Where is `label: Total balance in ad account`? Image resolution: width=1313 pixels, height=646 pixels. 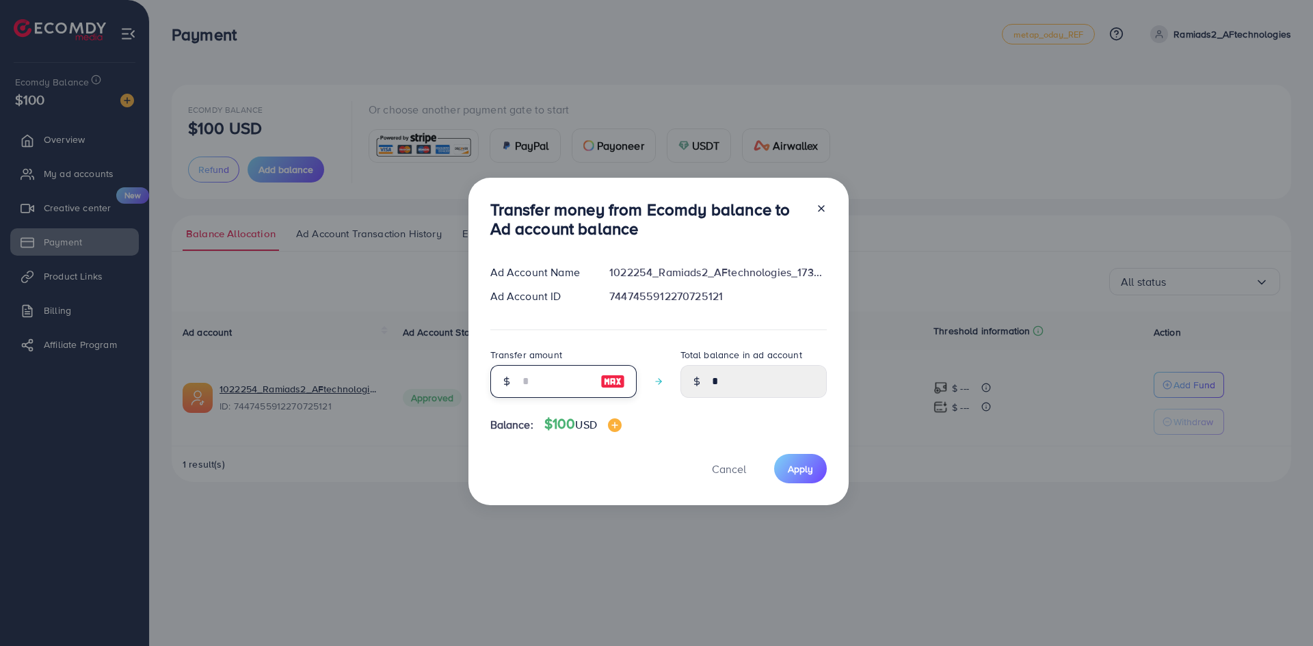 label: Total balance in ad account is located at coordinates (741, 355).